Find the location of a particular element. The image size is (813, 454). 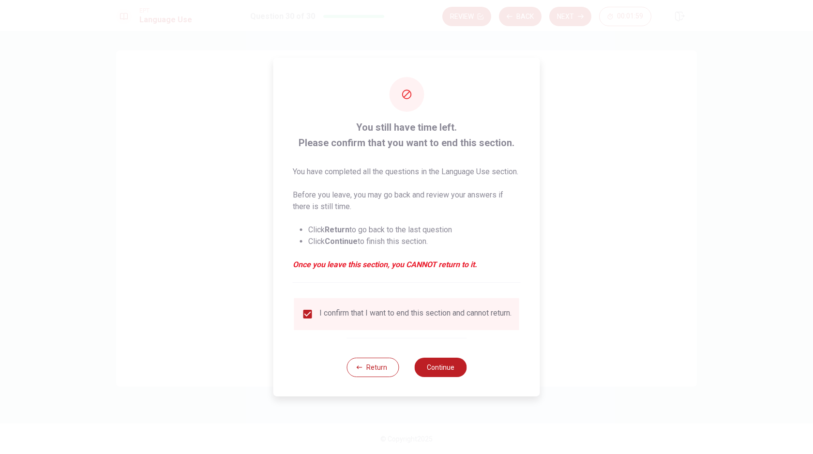

li: Click to go back to the last question is located at coordinates (414, 230).